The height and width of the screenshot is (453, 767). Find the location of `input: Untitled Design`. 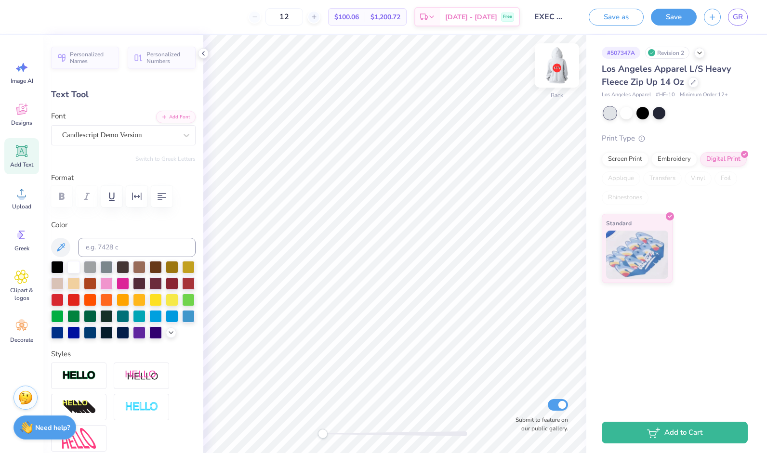

input: Untitled Design is located at coordinates (551, 17).